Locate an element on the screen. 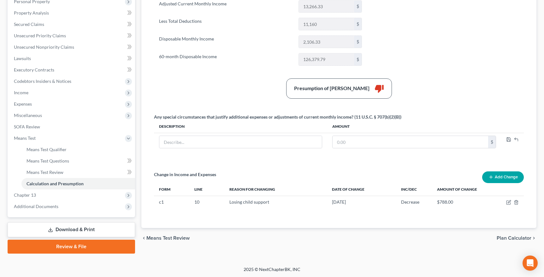  span: Secured Claims is located at coordinates (29, 24).